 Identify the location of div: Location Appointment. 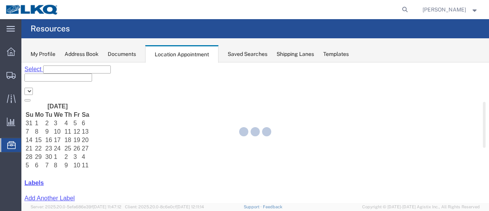
(182, 54).